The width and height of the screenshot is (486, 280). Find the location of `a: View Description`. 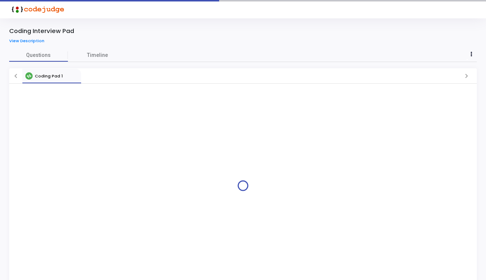

a: View Description is located at coordinates (29, 41).